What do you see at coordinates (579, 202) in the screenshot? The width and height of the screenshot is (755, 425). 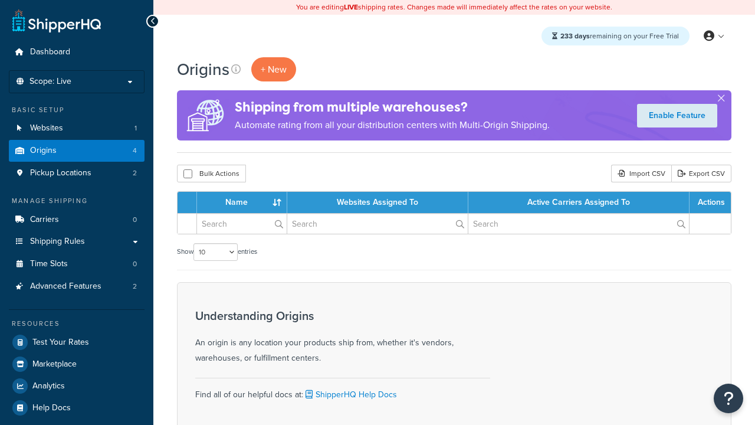 I see `th: Active Carriers Assigned To` at bounding box center [579, 202].